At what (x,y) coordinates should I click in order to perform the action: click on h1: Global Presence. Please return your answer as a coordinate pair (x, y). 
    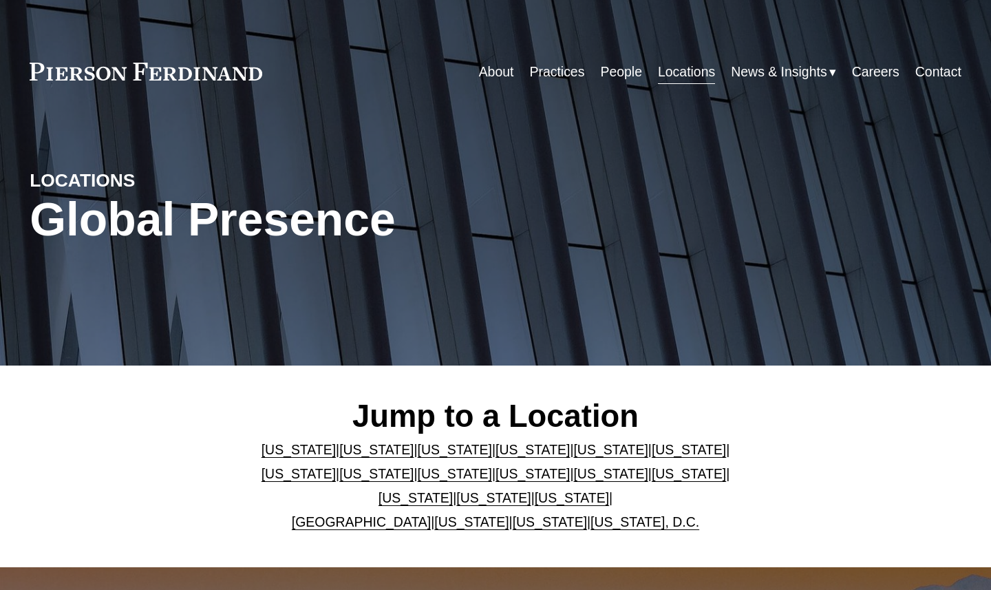
    Looking at the image, I should click on (340, 220).